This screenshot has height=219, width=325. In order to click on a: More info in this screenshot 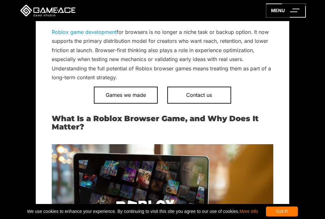, I will do `click(249, 211)`.